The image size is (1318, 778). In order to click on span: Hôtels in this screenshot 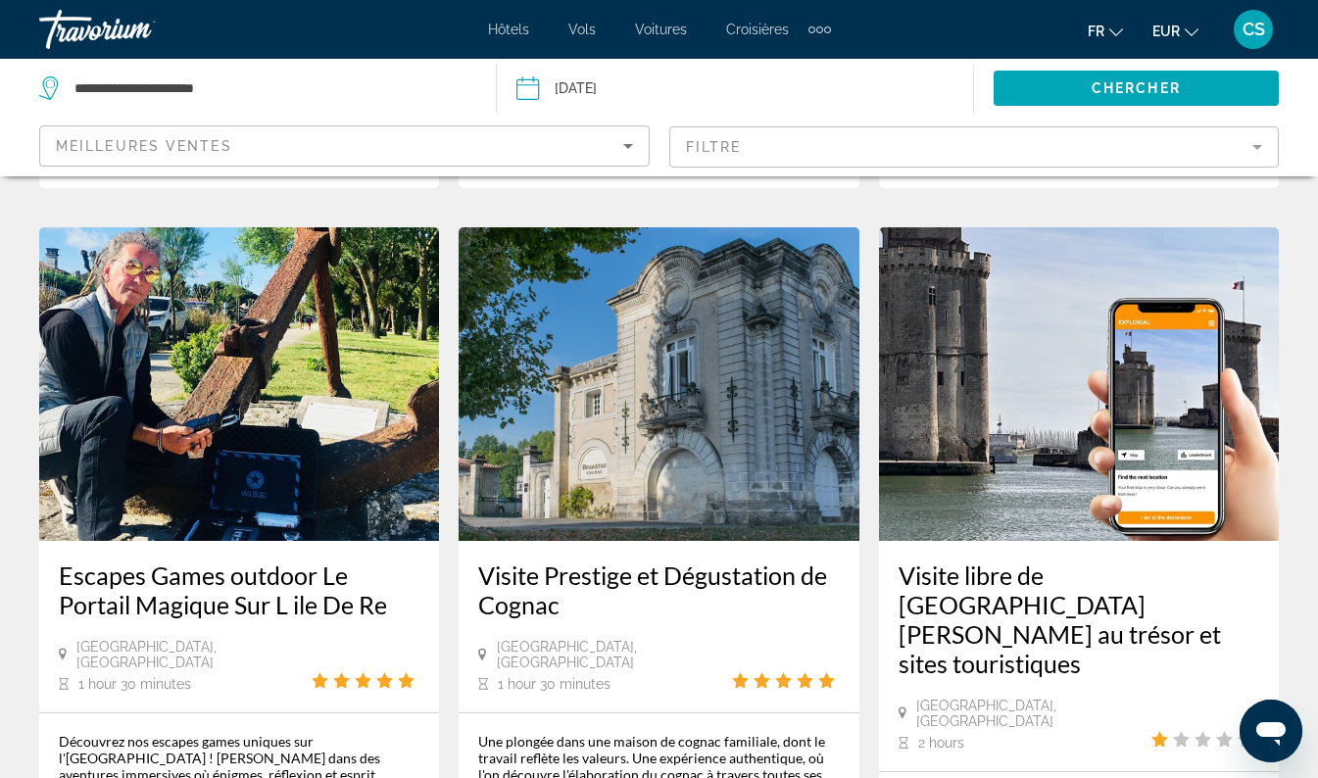, I will do `click(508, 29)`.